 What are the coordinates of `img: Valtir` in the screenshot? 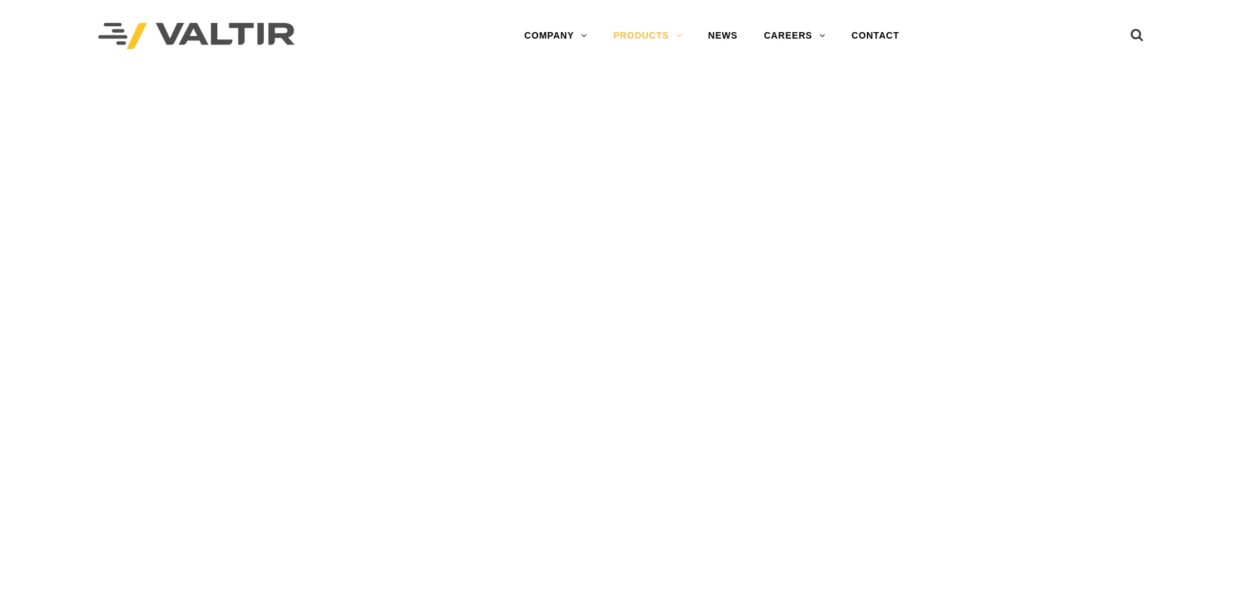 It's located at (196, 36).